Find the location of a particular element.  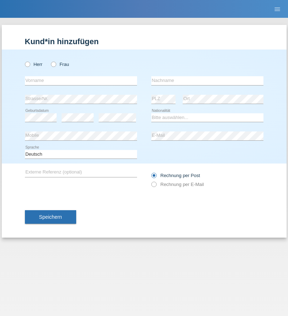

input: Herr is located at coordinates (27, 64).